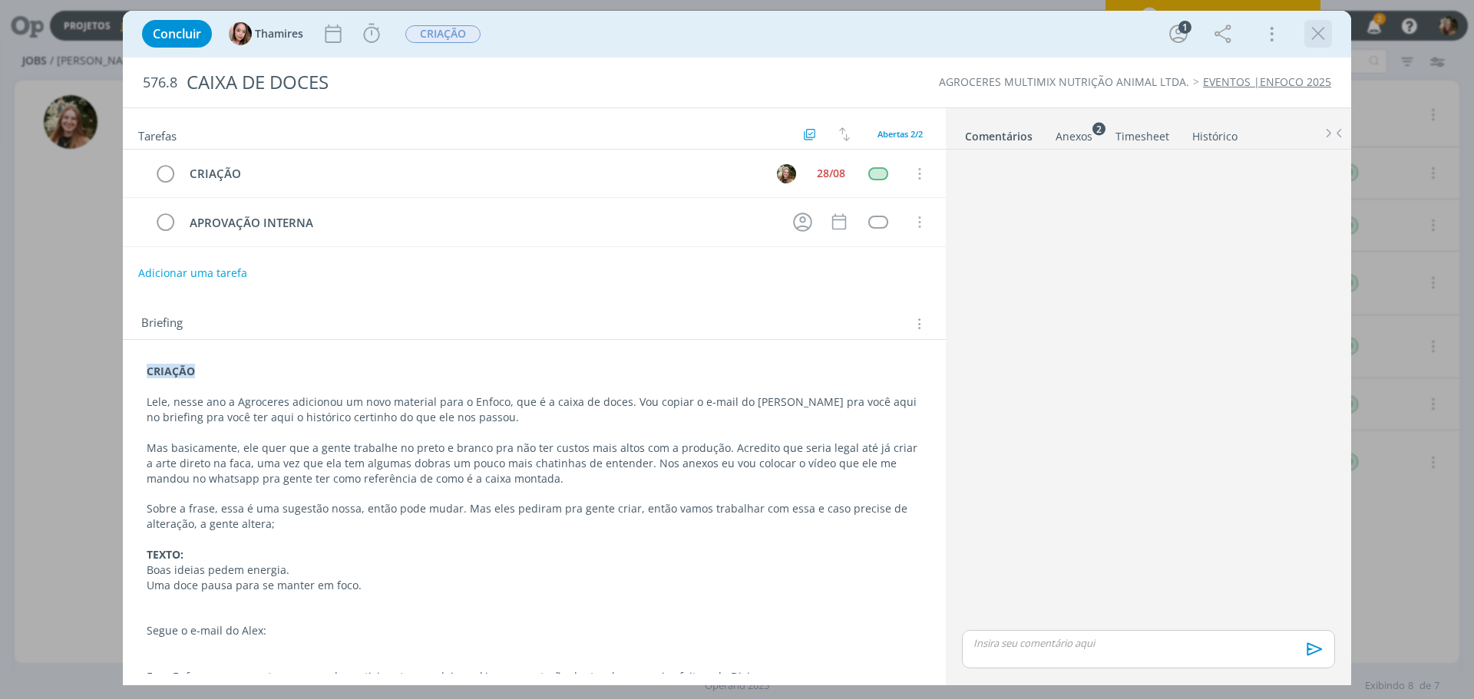 This screenshot has width=1474, height=699. I want to click on a: Timesheet, so click(1142, 133).